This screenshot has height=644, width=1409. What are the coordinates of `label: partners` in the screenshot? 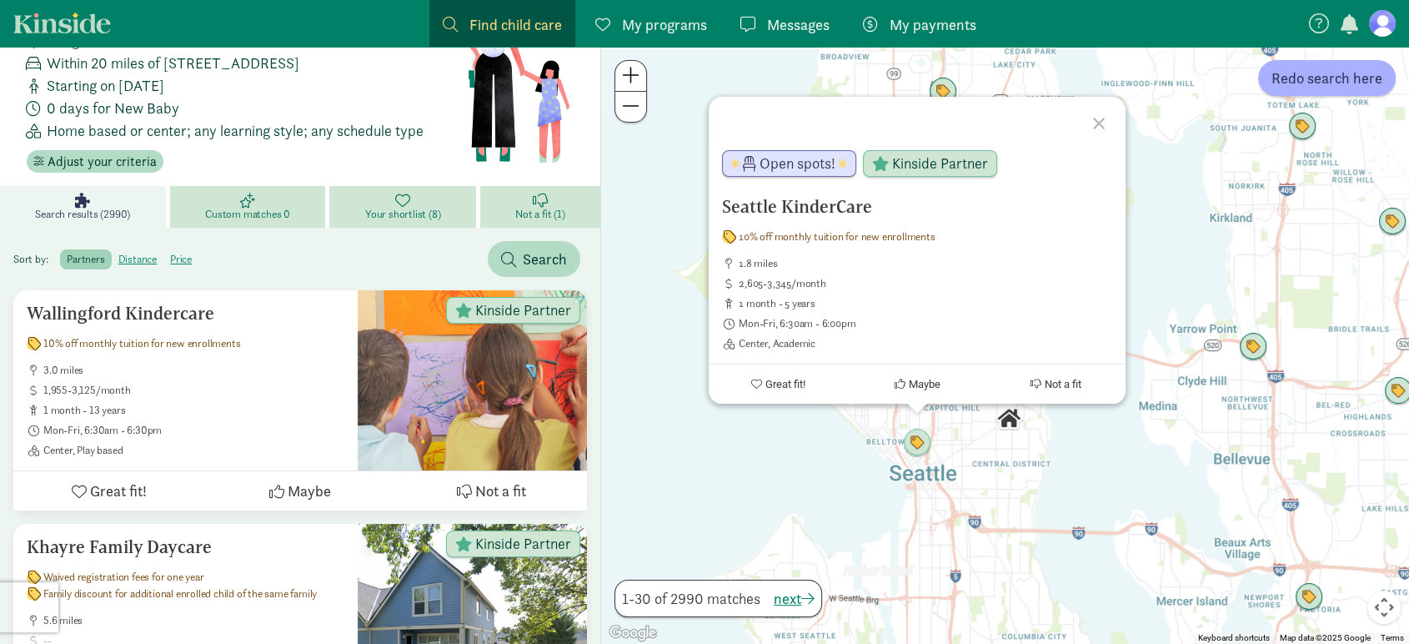 It's located at (85, 259).